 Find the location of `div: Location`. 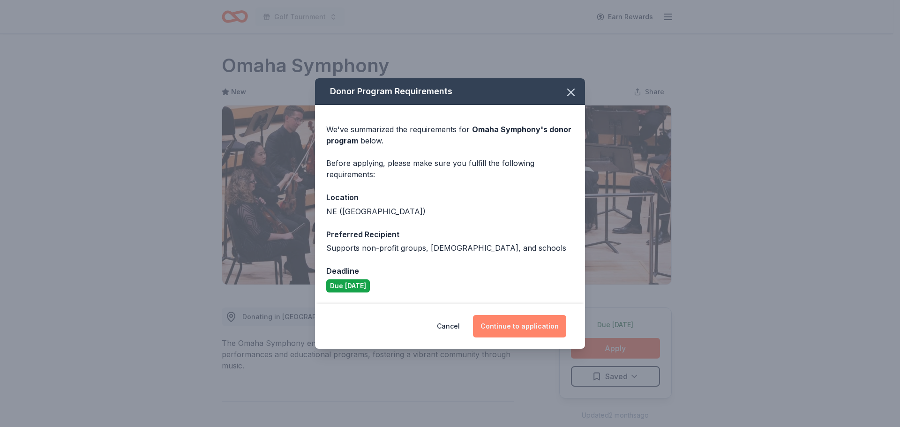

div: Location is located at coordinates (450, 197).